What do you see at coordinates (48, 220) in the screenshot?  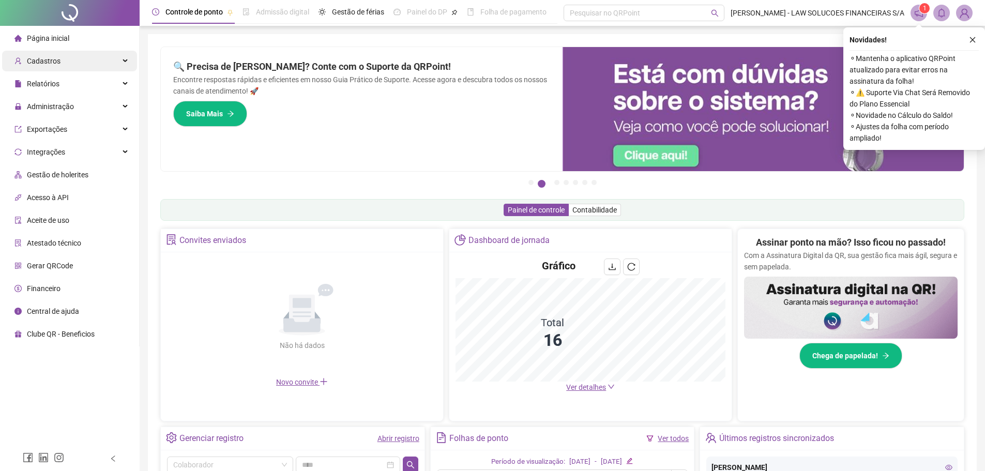 I see `span: Aceite de uso` at bounding box center [48, 220].